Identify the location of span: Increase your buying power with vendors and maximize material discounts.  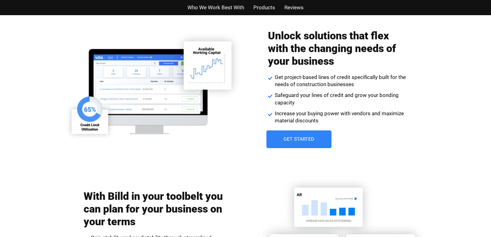
(340, 117).